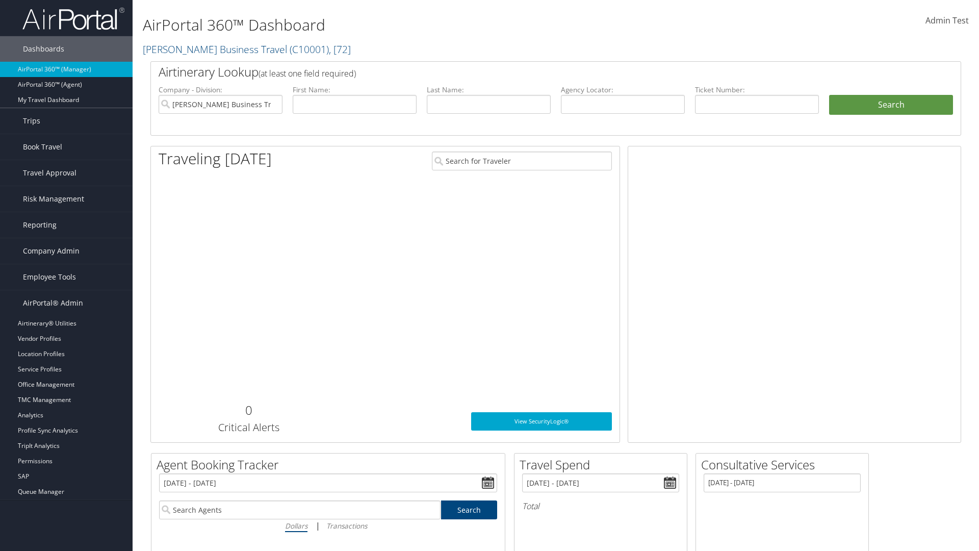 This screenshot has height=551, width=979. Describe the element at coordinates (51, 251) in the screenshot. I see `span: Company Admin` at that location.